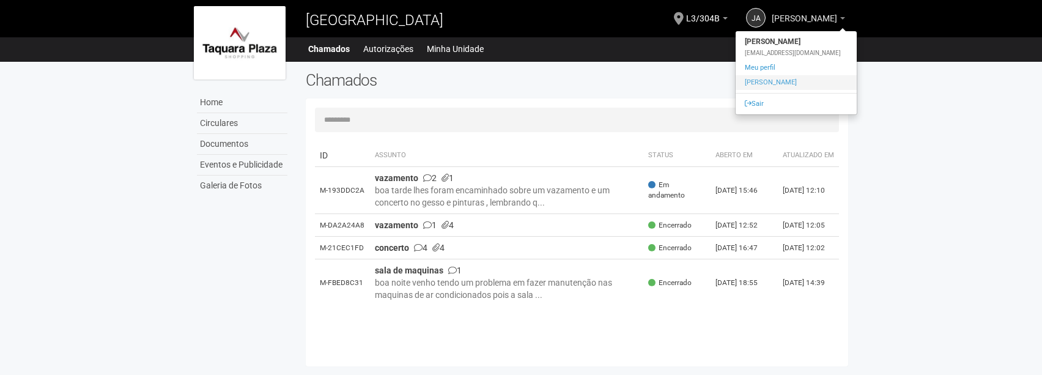 The width and height of the screenshot is (1042, 375). What do you see at coordinates (455, 49) in the screenshot?
I see `a: Minha Unidade` at bounding box center [455, 49].